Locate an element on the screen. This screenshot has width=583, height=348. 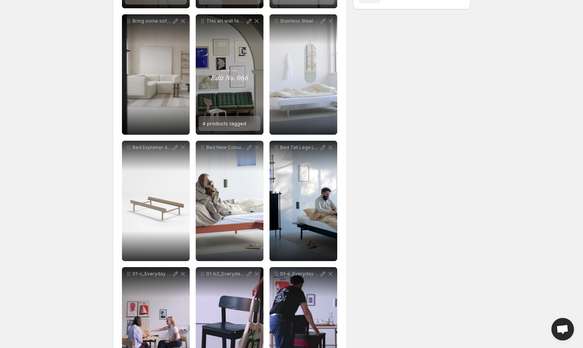
p: 01-e_Everyday Chair_Reel 4_Context 3_4-5 is located at coordinates (300, 274).